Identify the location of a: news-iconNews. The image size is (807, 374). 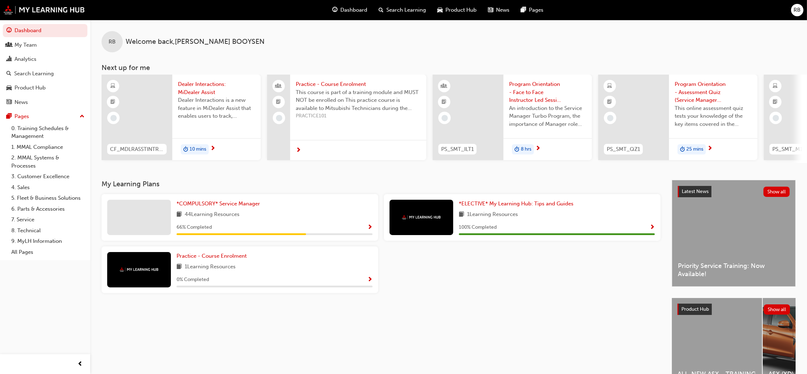
(499, 10).